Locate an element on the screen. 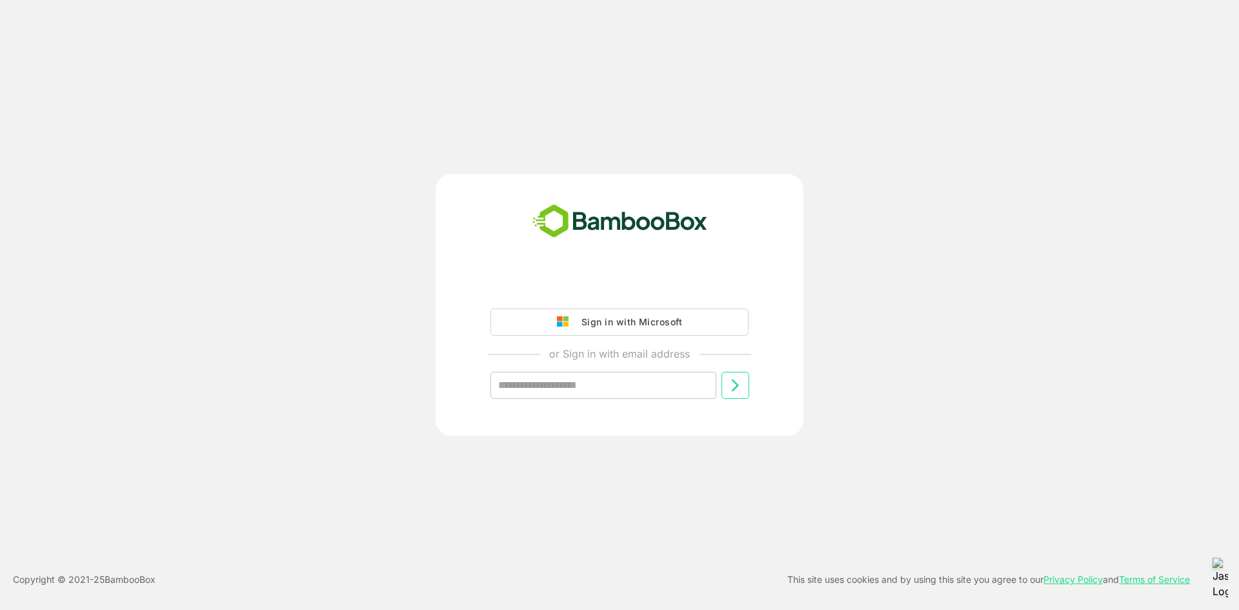 This screenshot has width=1239, height=610. p: Copyright © 2021- 25 BambooBox is located at coordinates (84, 580).